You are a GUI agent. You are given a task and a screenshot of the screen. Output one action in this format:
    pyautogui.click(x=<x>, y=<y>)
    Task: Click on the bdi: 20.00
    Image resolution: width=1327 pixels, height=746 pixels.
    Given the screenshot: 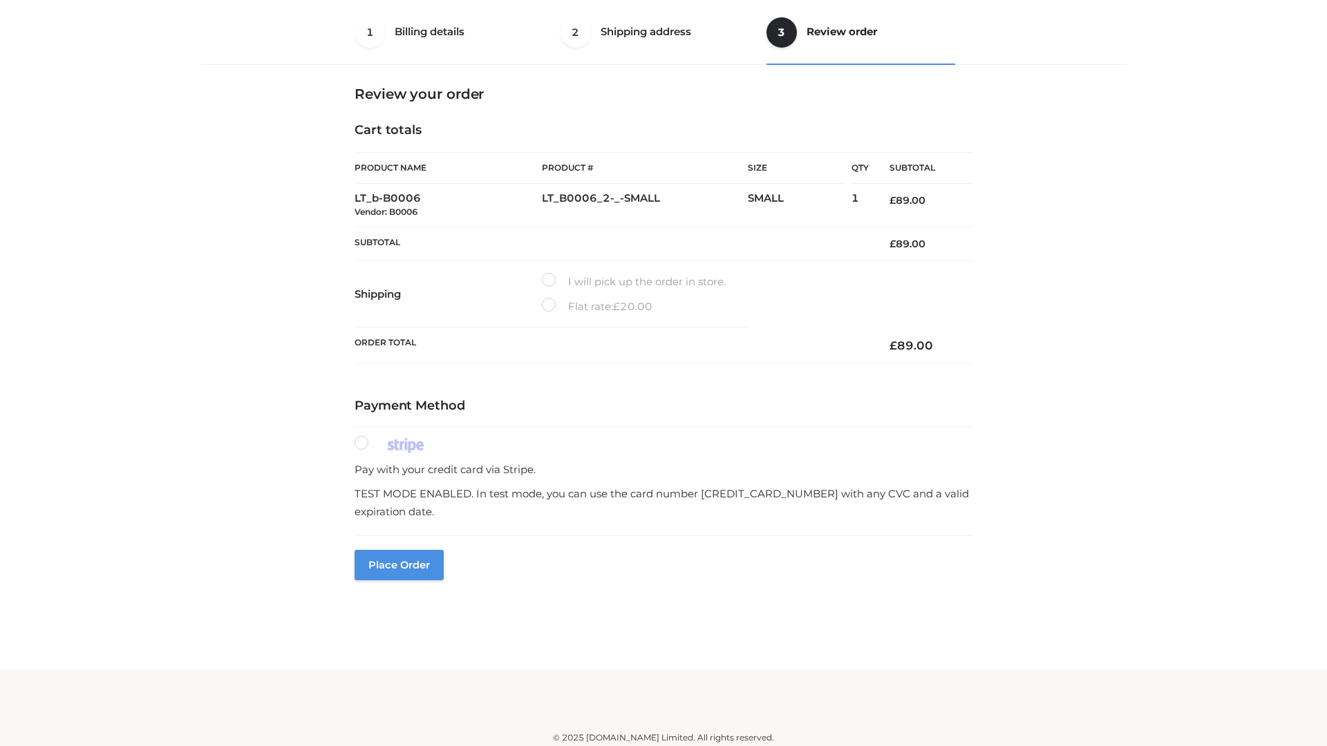 What is the action you would take?
    pyautogui.click(x=632, y=306)
    